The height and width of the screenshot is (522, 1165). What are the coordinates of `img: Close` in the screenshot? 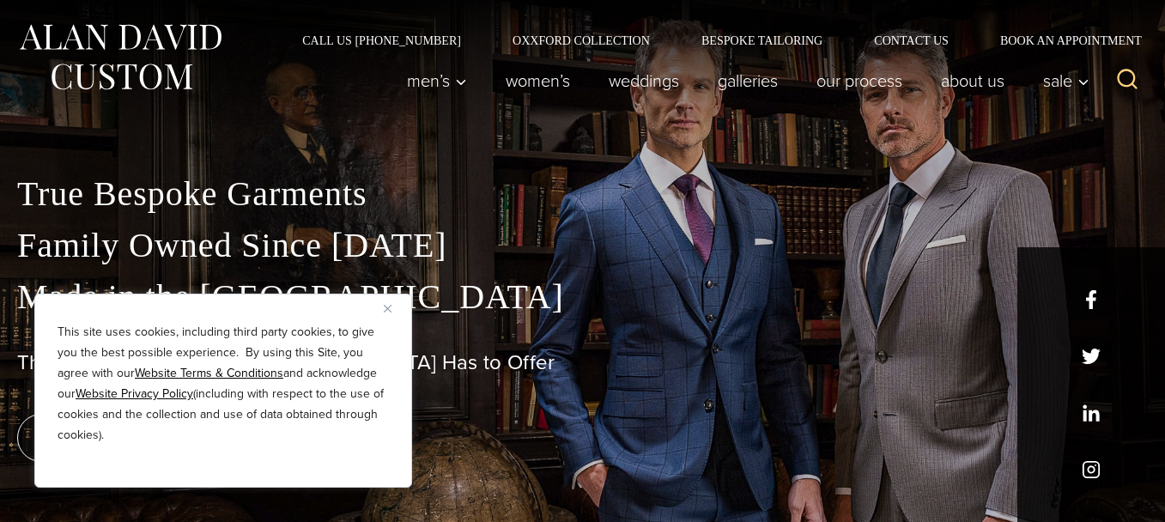 It's located at (387, 308).